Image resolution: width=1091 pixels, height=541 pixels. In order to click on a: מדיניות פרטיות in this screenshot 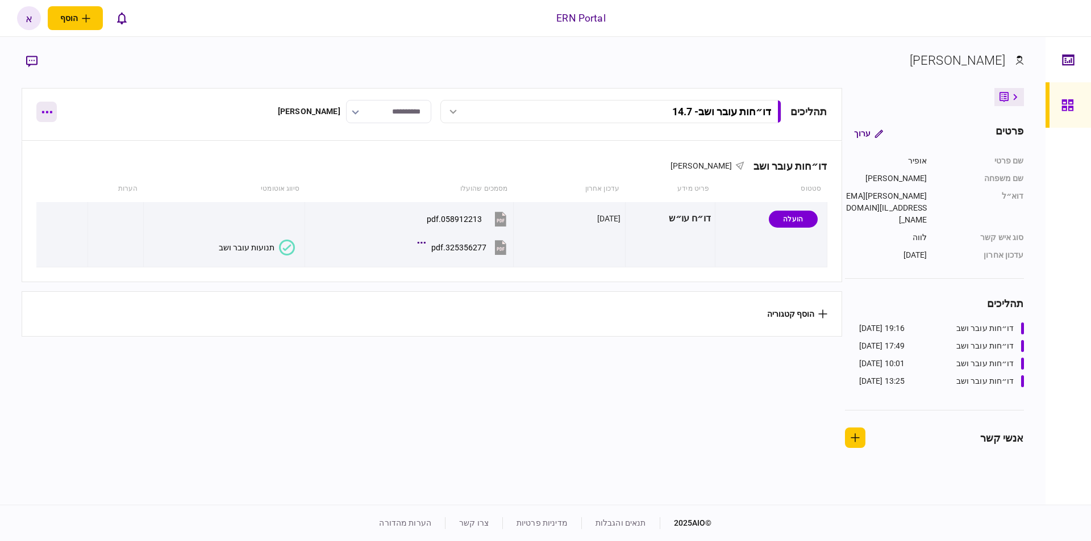, I will do `click(542, 523)`.